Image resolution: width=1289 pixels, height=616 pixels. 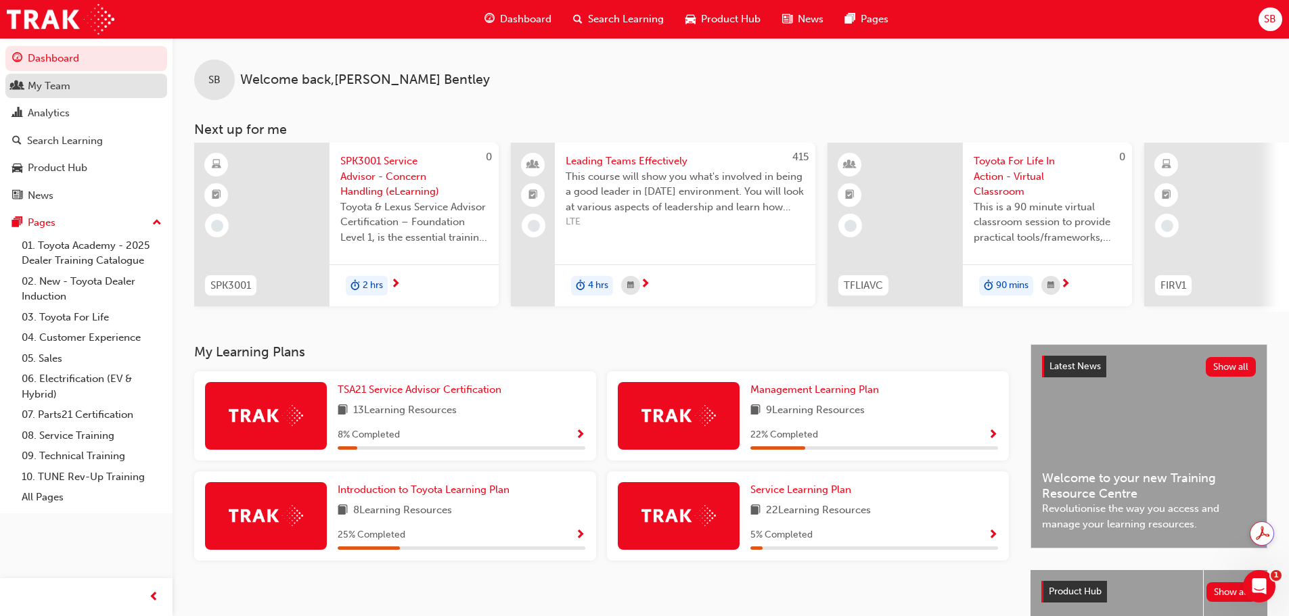 I want to click on a: Product HubShow all, so click(x=1149, y=592).